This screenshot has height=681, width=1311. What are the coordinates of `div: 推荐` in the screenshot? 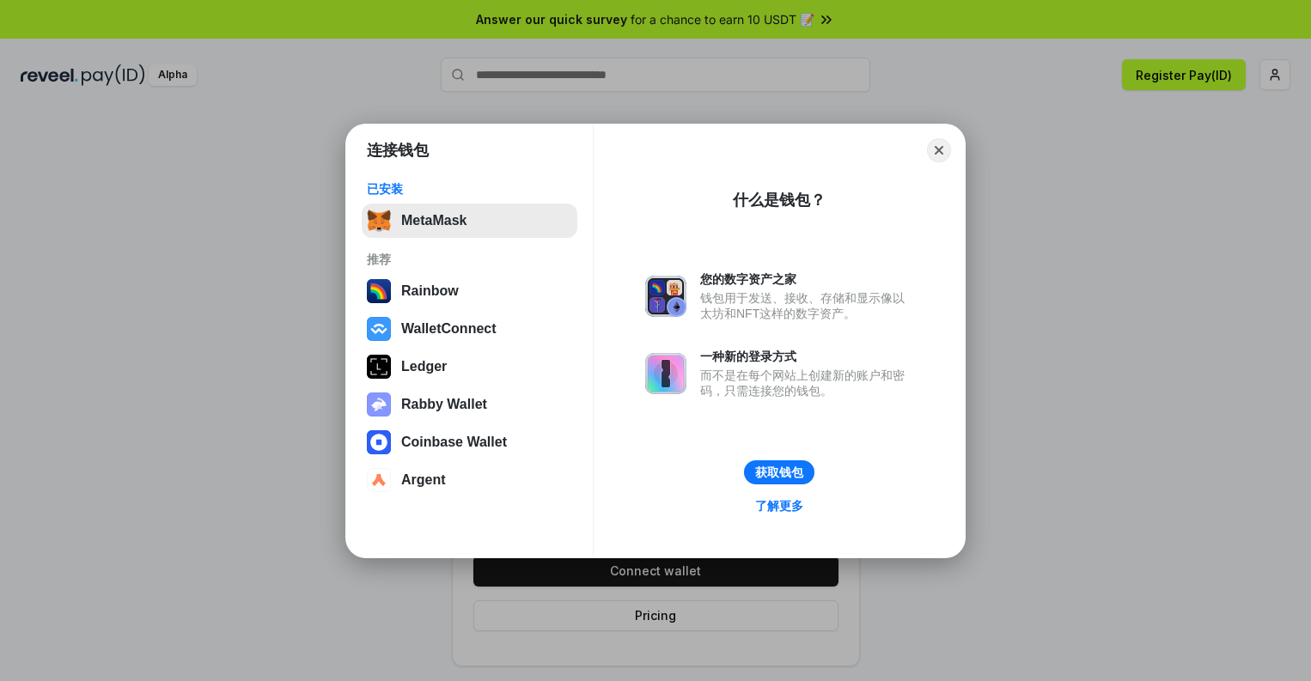 It's located at (469, 259).